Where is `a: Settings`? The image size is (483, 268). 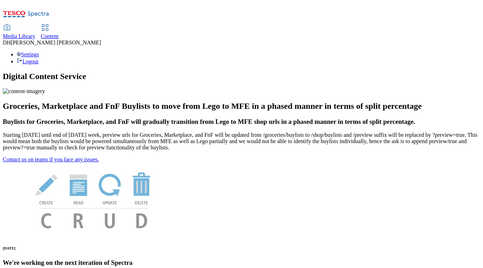
a: Settings is located at coordinates (28, 54).